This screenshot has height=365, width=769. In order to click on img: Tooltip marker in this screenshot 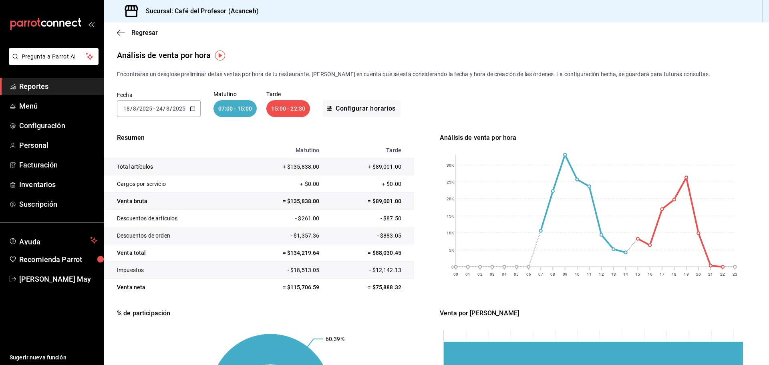, I will do `click(220, 55)`.